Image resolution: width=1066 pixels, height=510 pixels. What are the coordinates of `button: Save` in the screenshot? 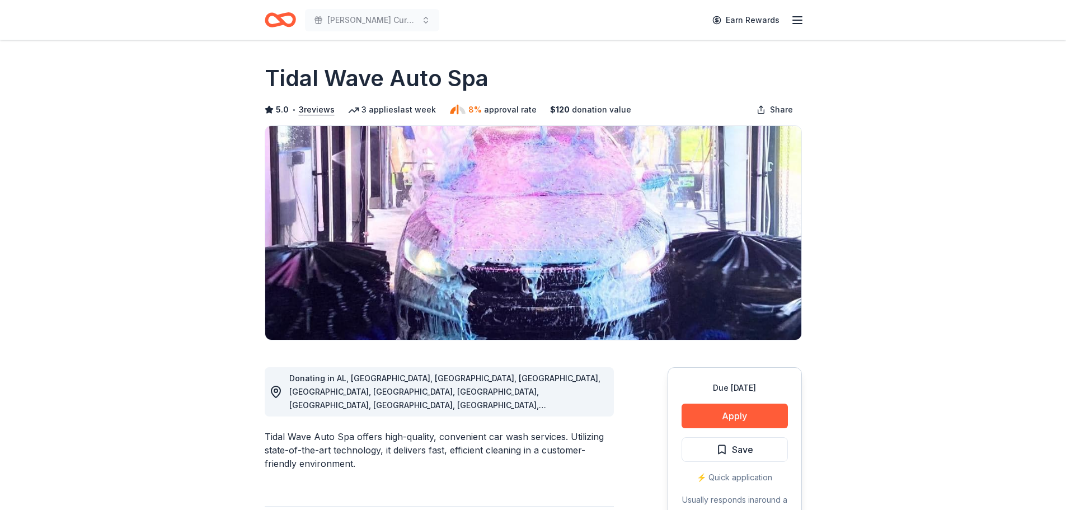 It's located at (735, 449).